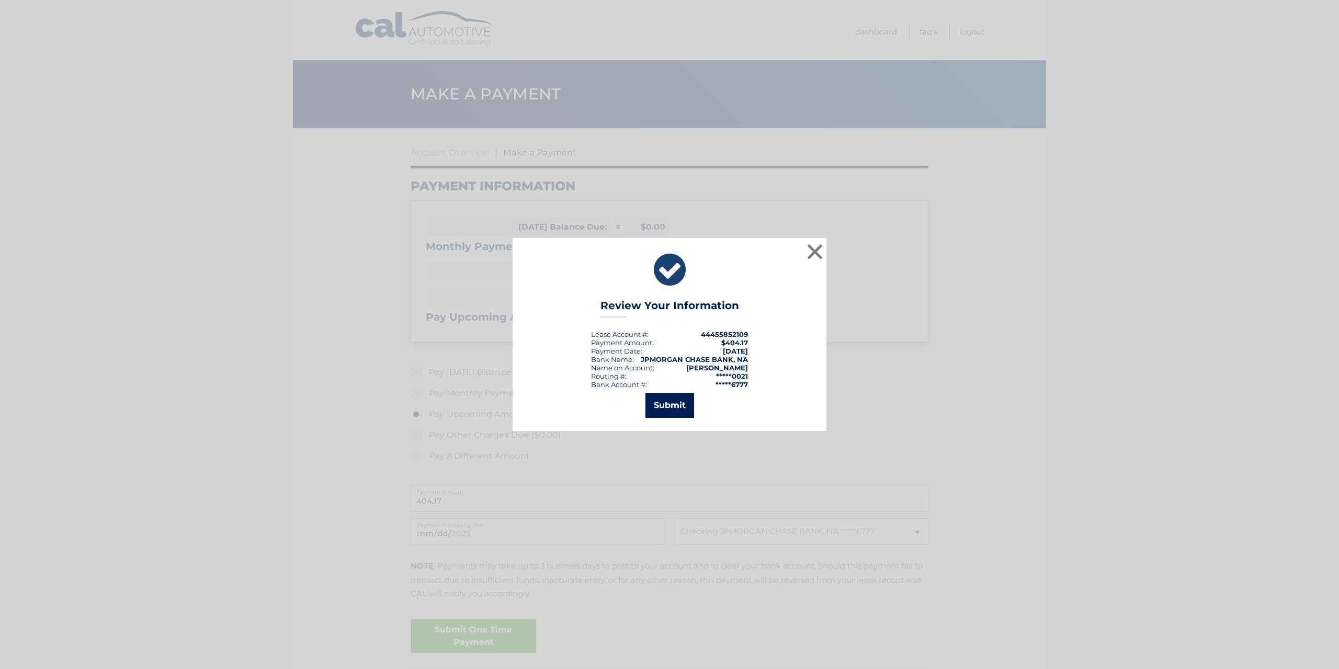  I want to click on h3: Review Your Information, so click(669, 308).